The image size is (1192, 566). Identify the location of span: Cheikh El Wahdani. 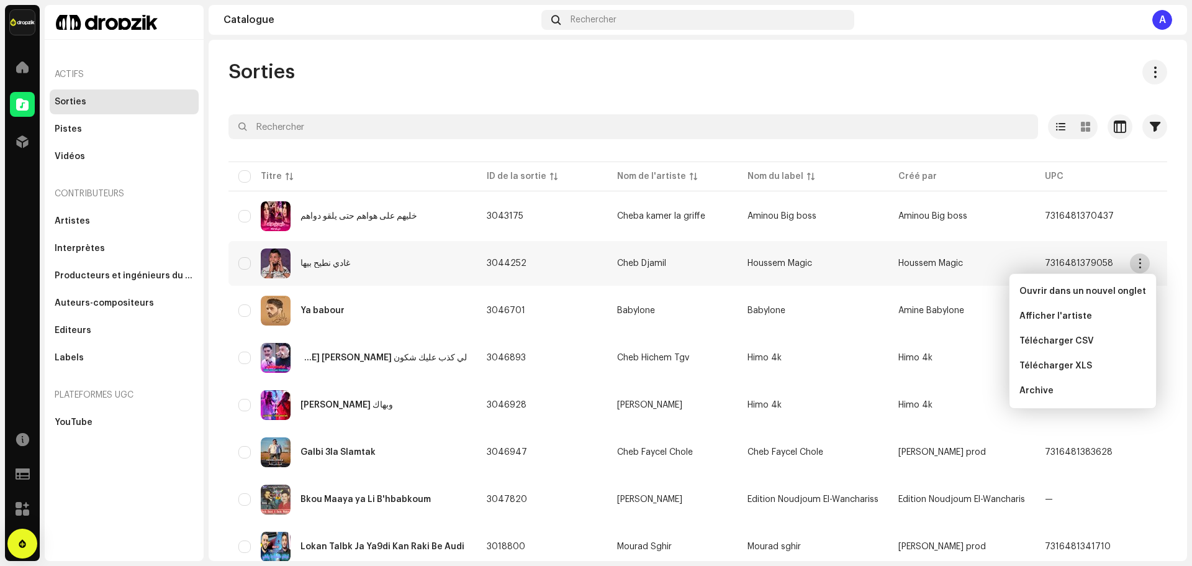
(672, 499).